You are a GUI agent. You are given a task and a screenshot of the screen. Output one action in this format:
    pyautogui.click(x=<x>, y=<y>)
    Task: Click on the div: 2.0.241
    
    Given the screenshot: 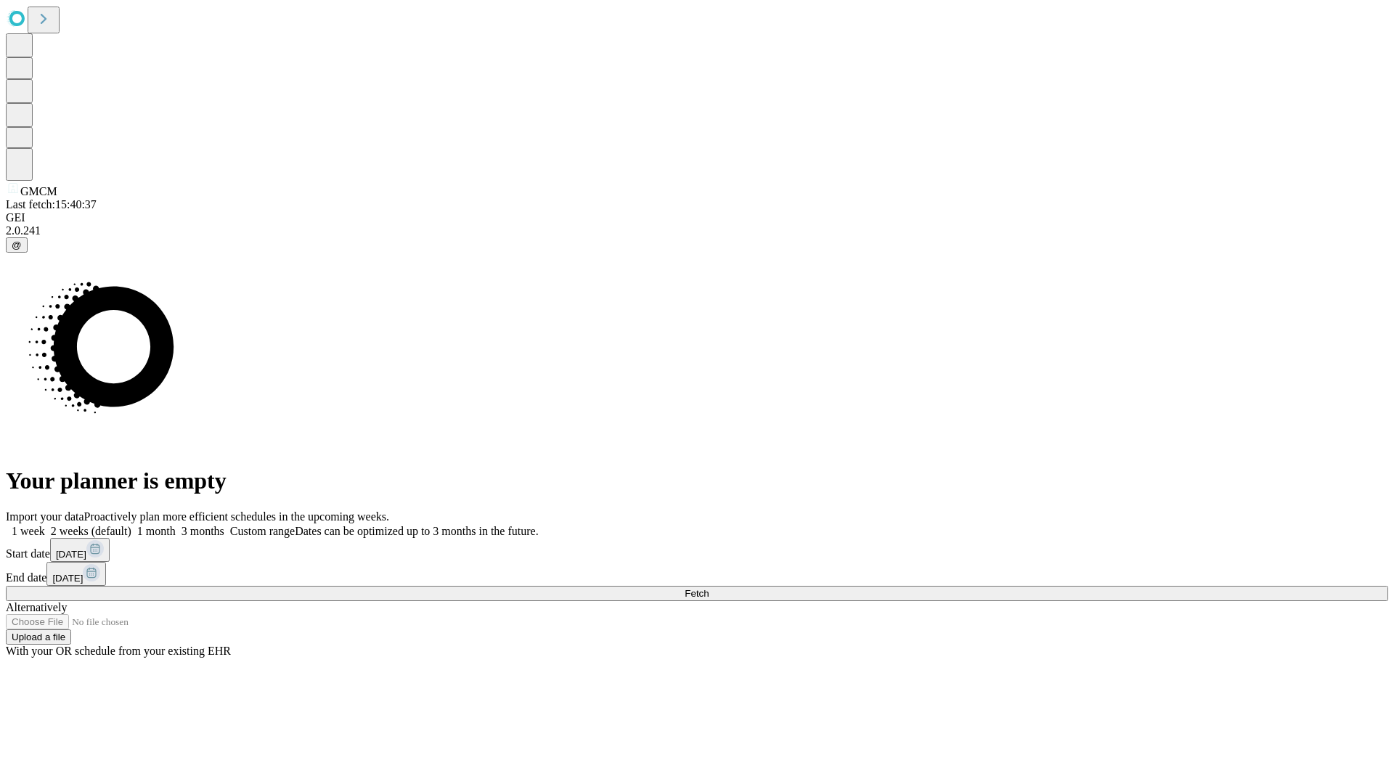 What is the action you would take?
    pyautogui.click(x=697, y=231)
    